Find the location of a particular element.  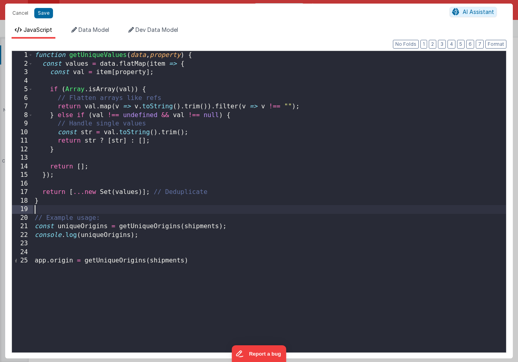

div: 4 is located at coordinates (22, 81).